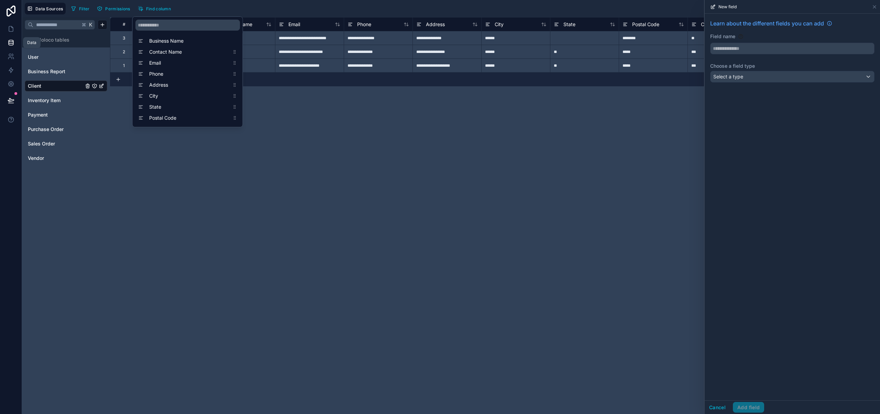 This screenshot has width=880, height=414. Describe the element at coordinates (53, 40) in the screenshot. I see `span: Noloco tables` at that location.